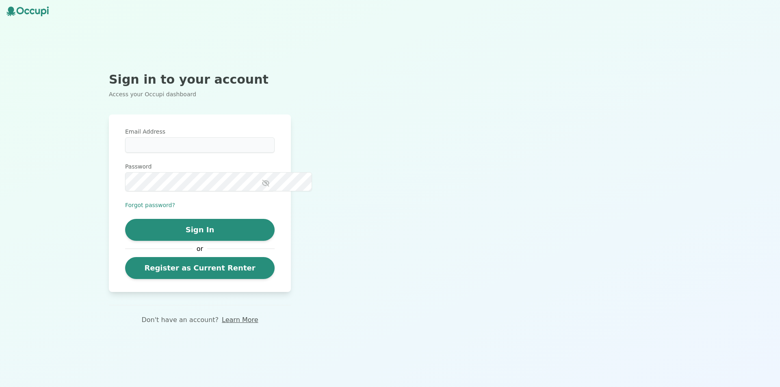 The image size is (780, 387). What do you see at coordinates (240, 320) in the screenshot?
I see `a: Learn More` at bounding box center [240, 320].